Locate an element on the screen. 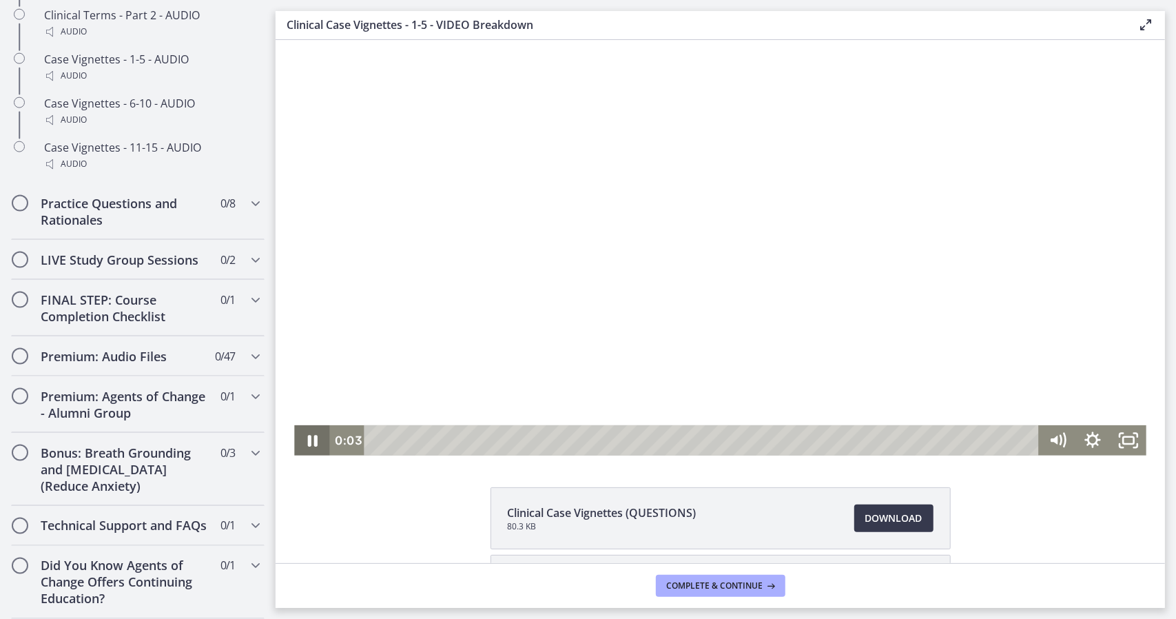 The image size is (1176, 619). a: Download is located at coordinates (893, 518).